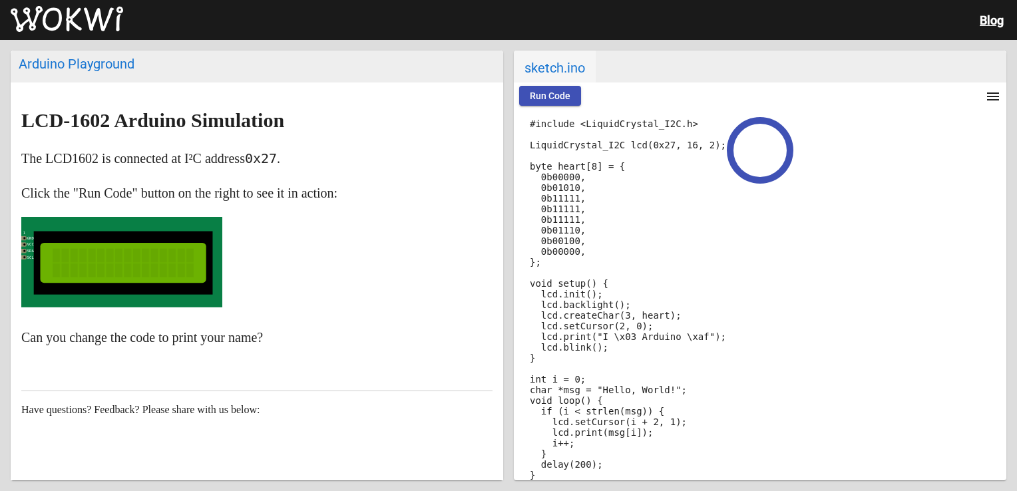  I want to click on code: 0x27, so click(261, 158).